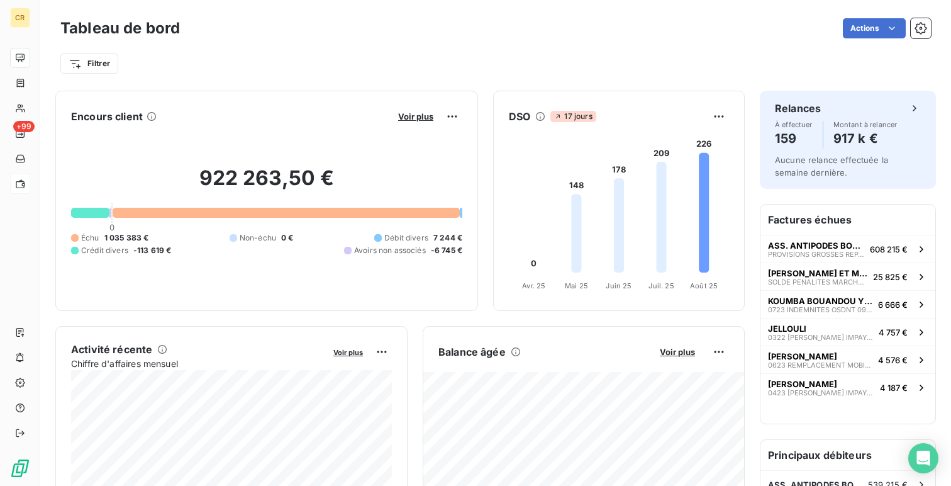 This screenshot has height=486, width=951. What do you see at coordinates (126, 238) in the screenshot?
I see `span: 1 035 383 €` at bounding box center [126, 238].